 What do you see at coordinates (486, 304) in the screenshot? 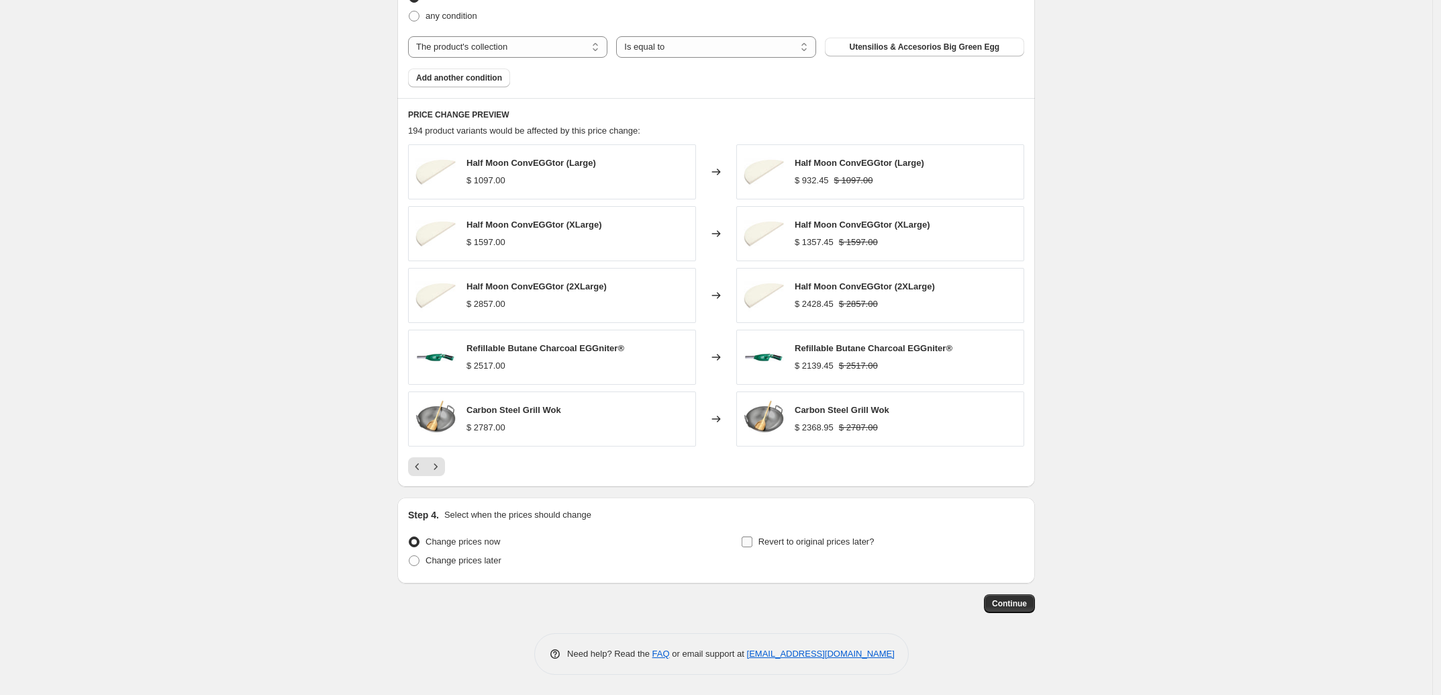
I see `div: $ 2857.00` at bounding box center [486, 304].